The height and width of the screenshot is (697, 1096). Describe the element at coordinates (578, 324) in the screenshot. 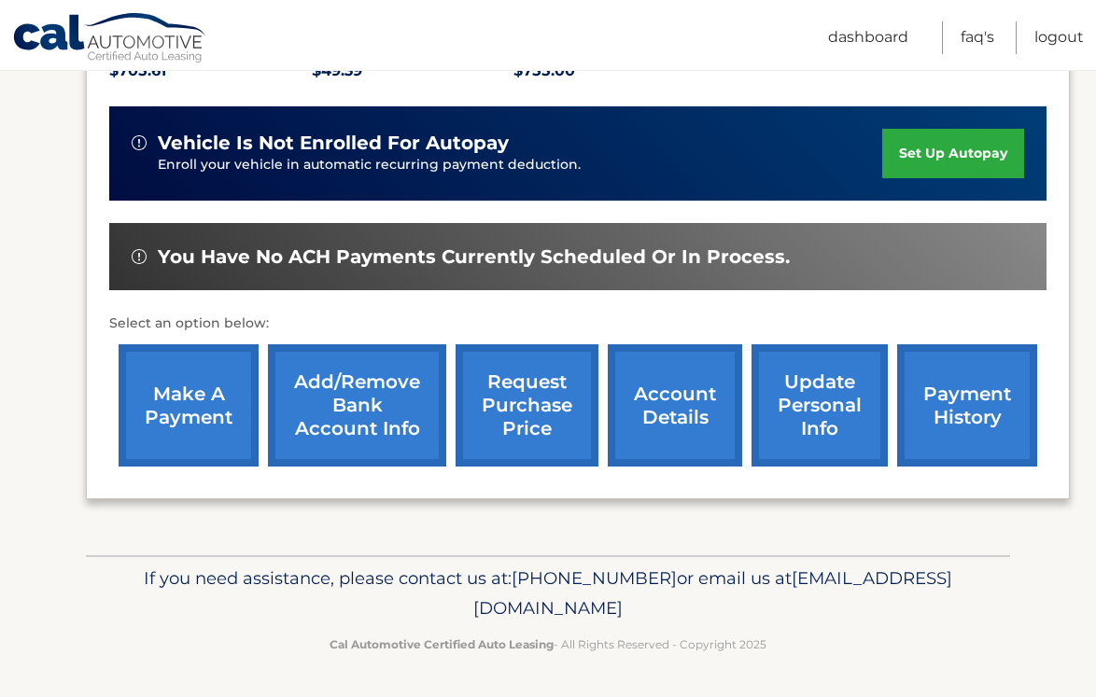

I see `p: Select an option below:` at that location.